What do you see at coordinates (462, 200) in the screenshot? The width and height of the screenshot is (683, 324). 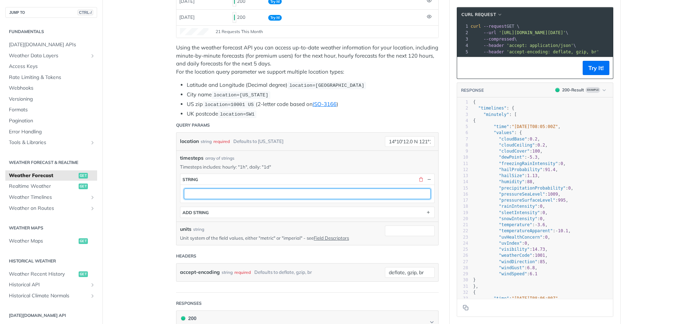 I see `div: 17` at bounding box center [462, 200].